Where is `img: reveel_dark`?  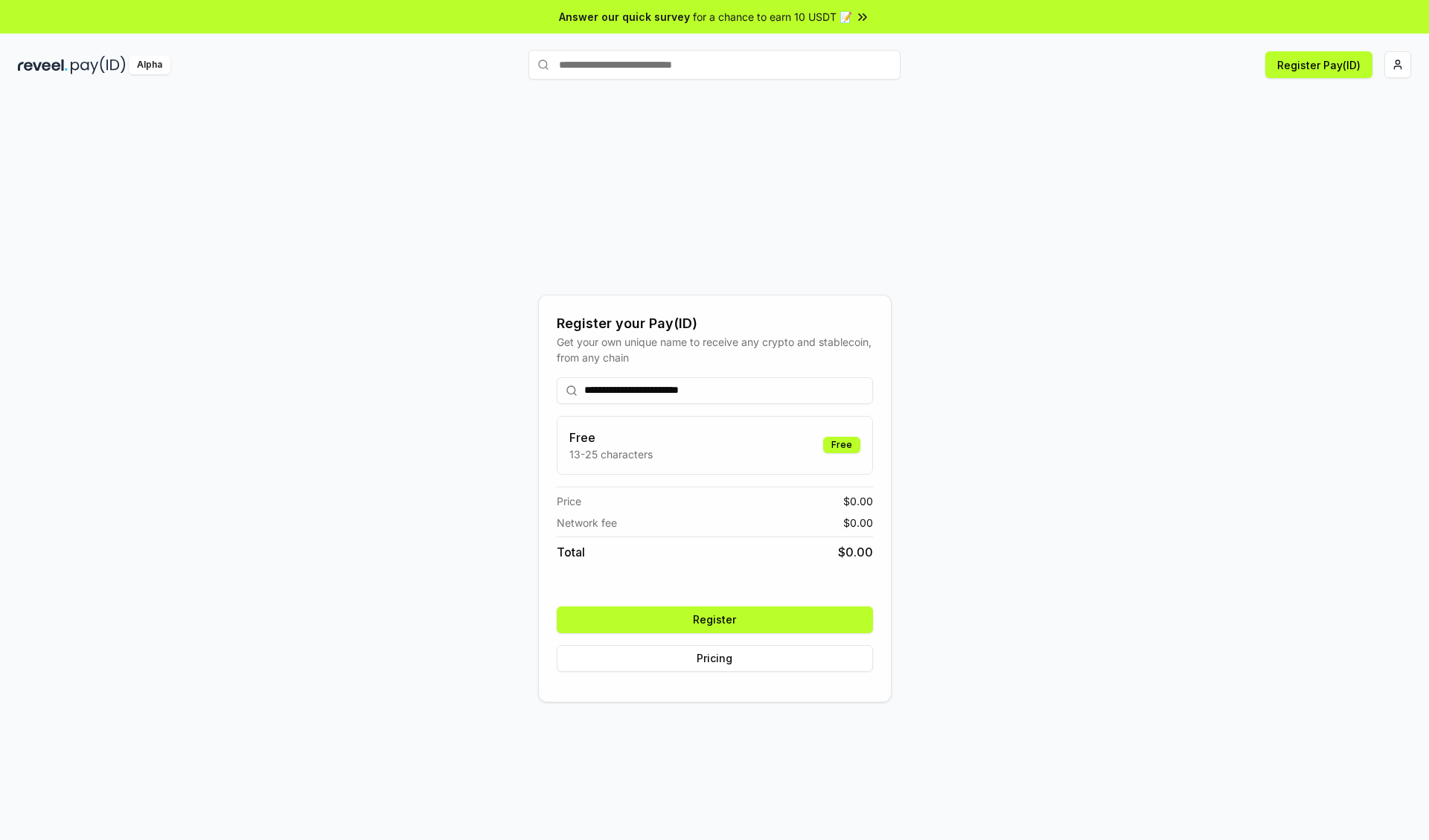 img: reveel_dark is located at coordinates (42, 65).